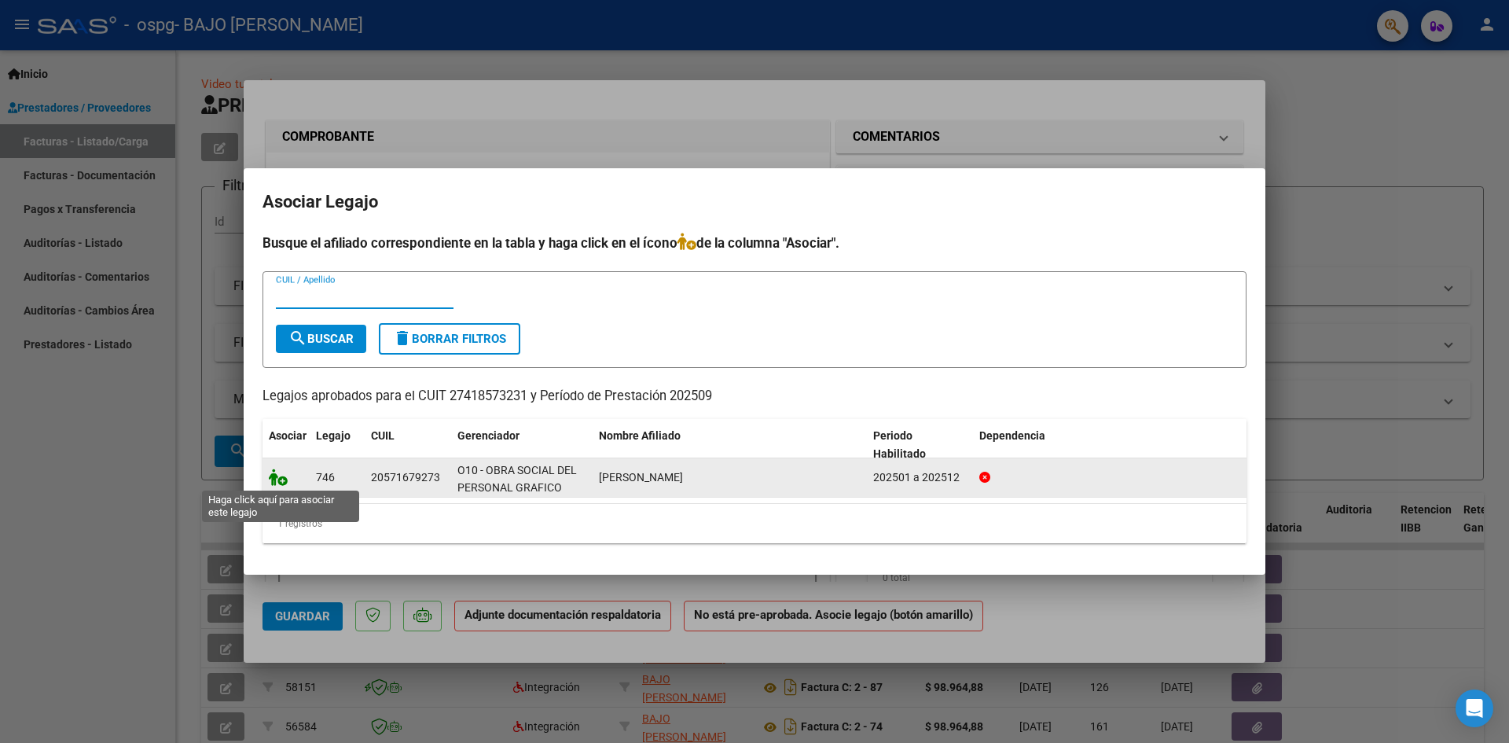 This screenshot has height=743, width=1509. What do you see at coordinates (325, 477) in the screenshot?
I see `span: 746` at bounding box center [325, 477].